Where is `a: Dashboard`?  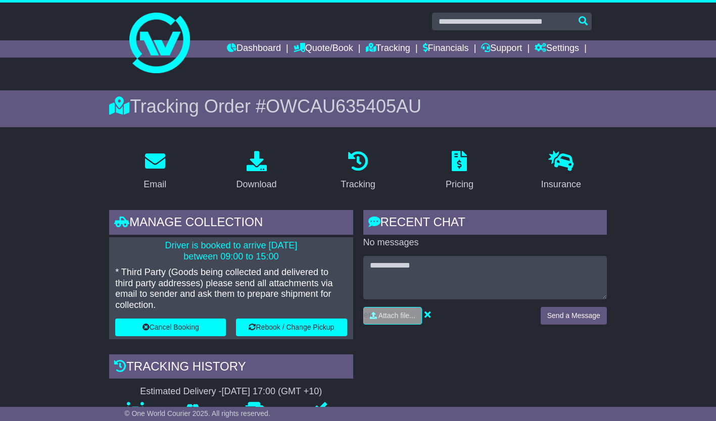 a: Dashboard is located at coordinates (254, 49).